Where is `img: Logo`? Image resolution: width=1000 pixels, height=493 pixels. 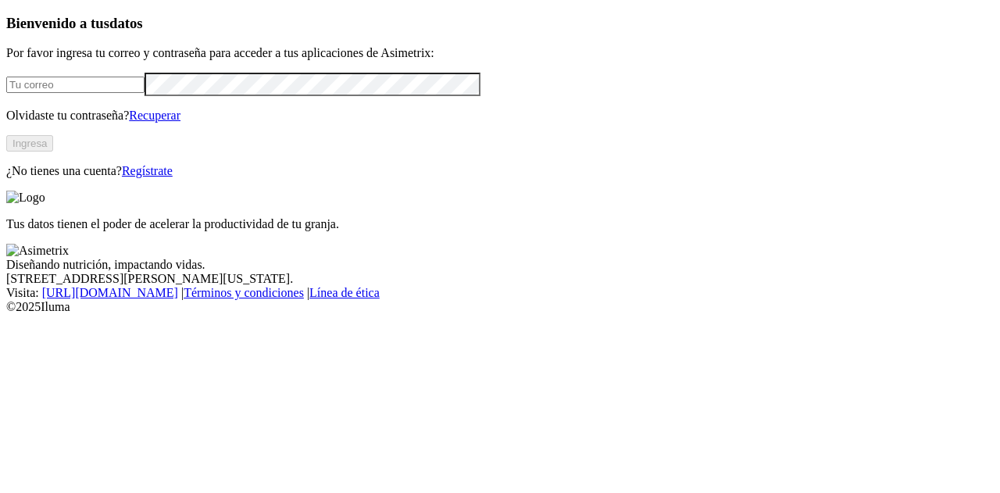 img: Logo is located at coordinates (26, 198).